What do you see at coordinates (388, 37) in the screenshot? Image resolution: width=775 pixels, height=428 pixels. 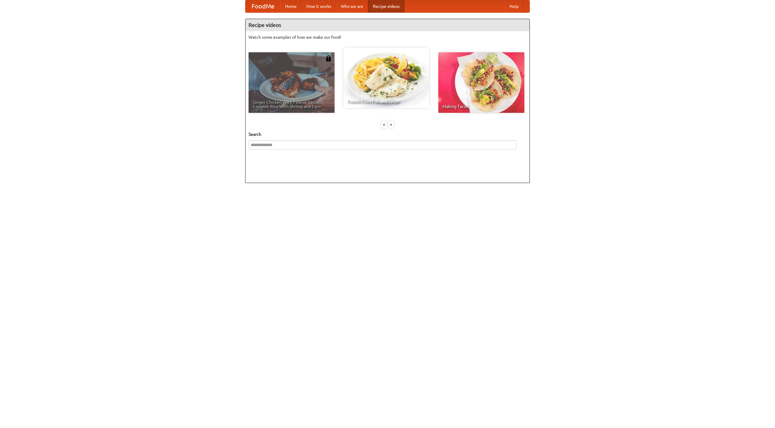 I see `p: Watch some examples of how we make our food!` at bounding box center [388, 37].